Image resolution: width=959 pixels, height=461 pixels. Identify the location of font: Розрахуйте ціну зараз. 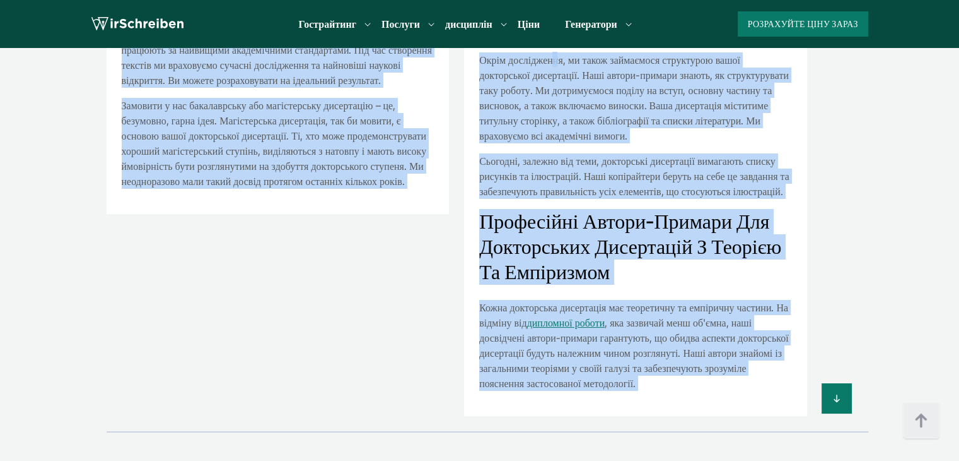
(803, 23).